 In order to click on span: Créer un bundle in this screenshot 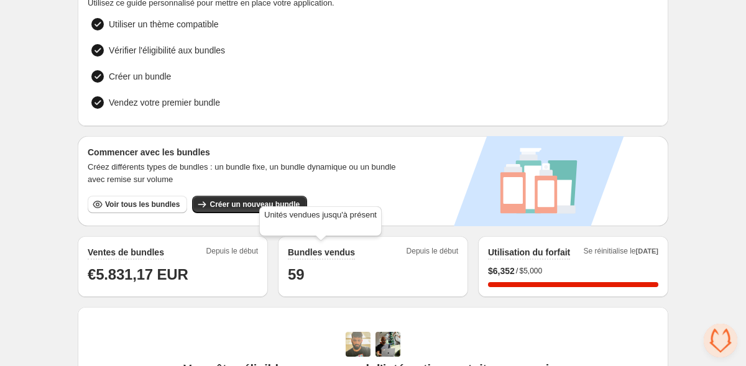, I will do `click(140, 76)`.